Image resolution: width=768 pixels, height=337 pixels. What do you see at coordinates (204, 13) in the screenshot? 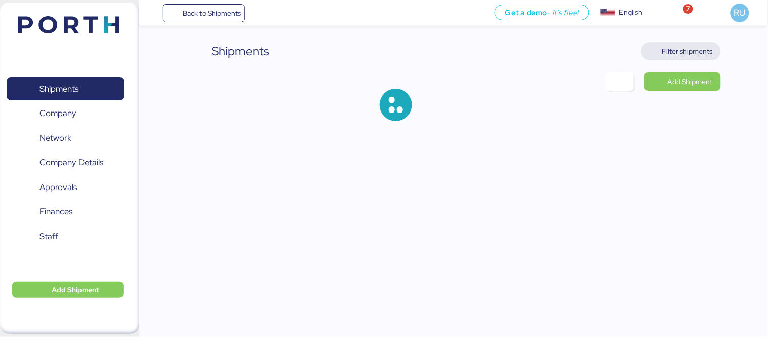
I see `a: Back to Shipments` at bounding box center [204, 13].